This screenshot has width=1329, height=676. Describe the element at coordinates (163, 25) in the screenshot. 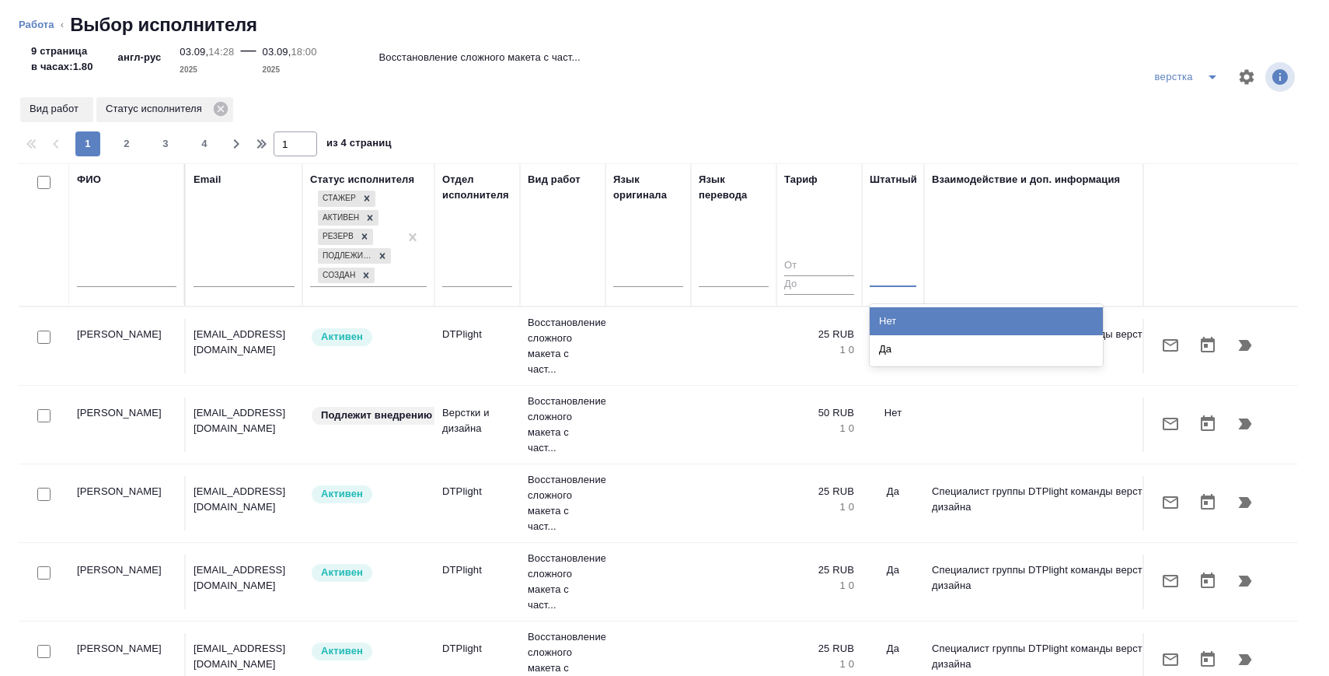

I see `h2: Выбор исполнителя` at that location.